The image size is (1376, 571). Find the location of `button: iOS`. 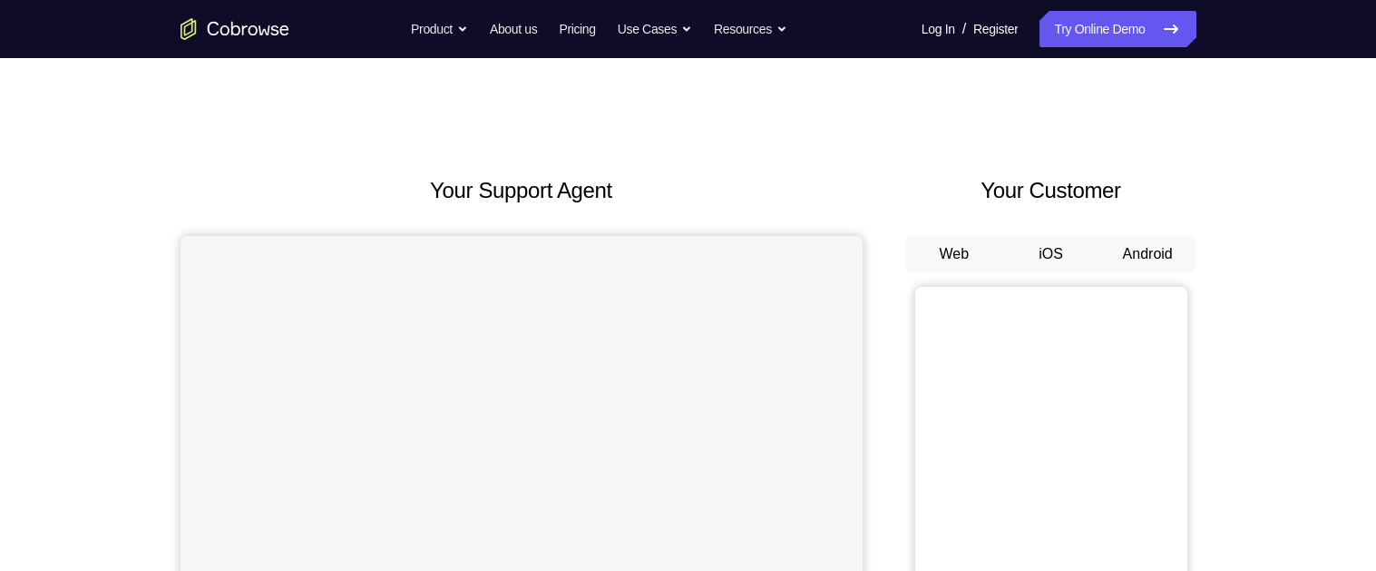

button: iOS is located at coordinates (1050, 254).